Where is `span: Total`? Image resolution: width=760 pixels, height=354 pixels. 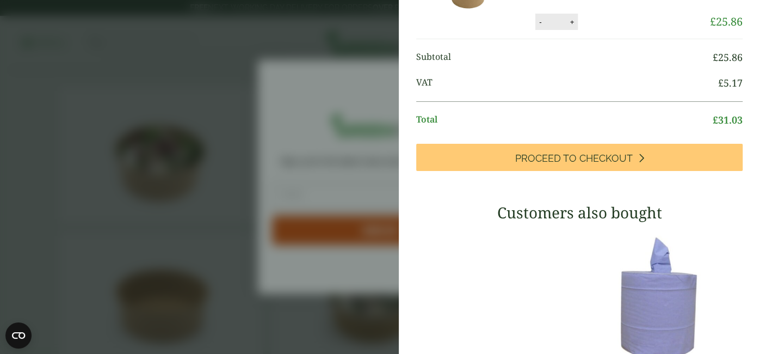 span: Total is located at coordinates (564, 120).